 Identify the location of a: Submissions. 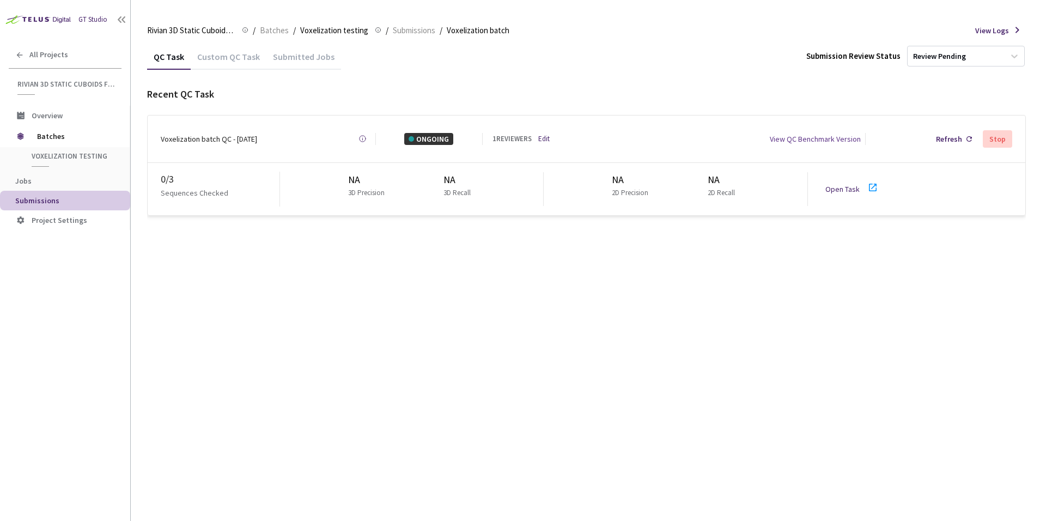
(414, 30).